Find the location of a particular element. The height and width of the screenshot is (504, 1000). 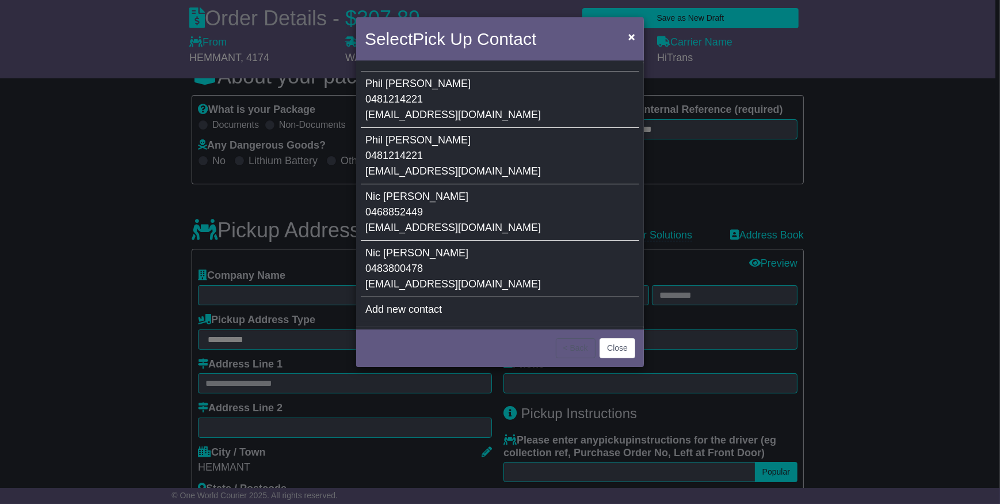

span: Pick Up is located at coordinates (442, 39).